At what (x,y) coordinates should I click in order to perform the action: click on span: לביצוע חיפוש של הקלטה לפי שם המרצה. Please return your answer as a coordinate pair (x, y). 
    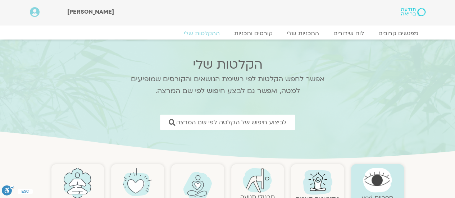
    Looking at the image, I should click on (231, 122).